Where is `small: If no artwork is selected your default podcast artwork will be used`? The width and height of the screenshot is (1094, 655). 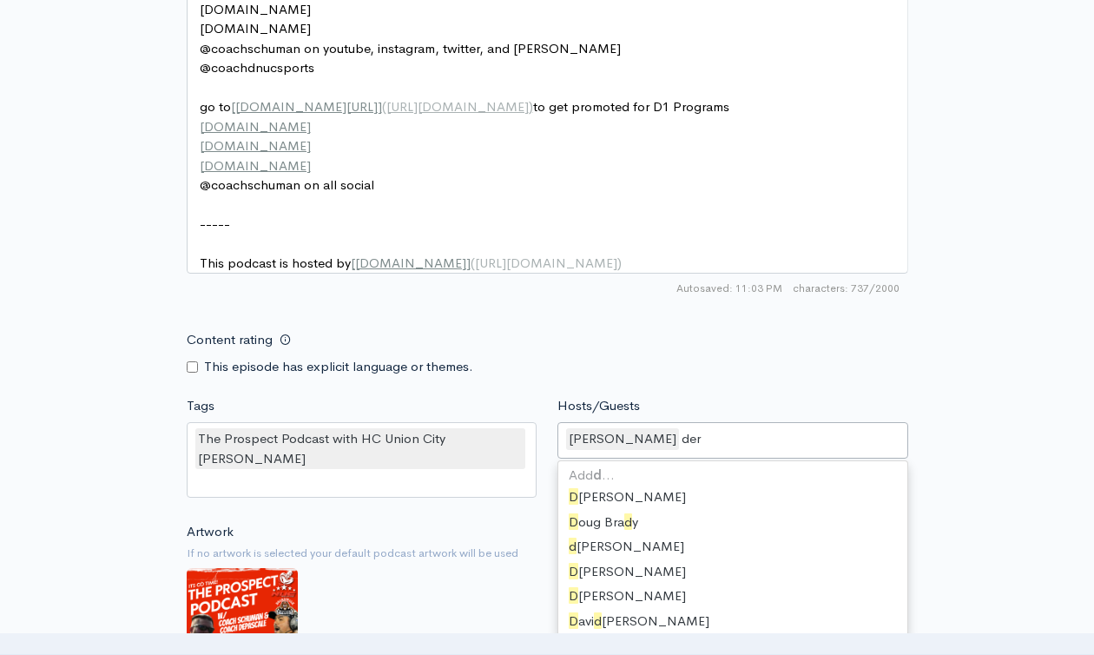
small: If no artwork is selected your default podcast artwork will be used is located at coordinates (547, 553).